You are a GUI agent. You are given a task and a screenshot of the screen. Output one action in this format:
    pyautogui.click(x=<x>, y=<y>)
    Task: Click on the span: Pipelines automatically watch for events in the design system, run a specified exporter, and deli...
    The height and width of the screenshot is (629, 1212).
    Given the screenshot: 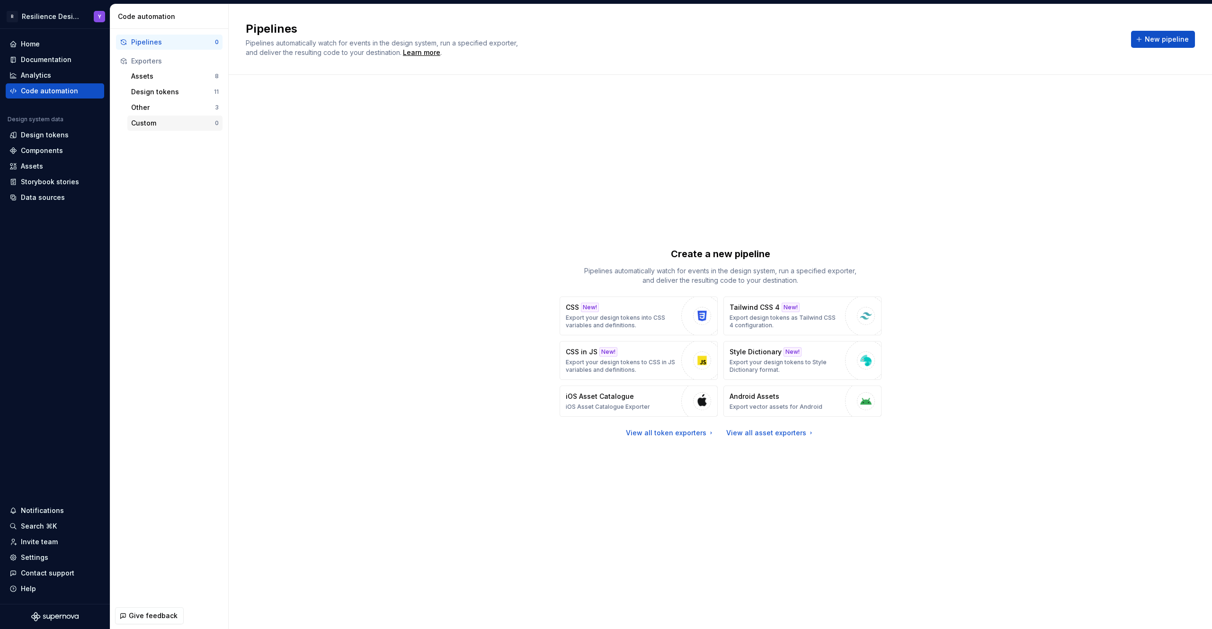 What is the action you would take?
    pyautogui.click(x=383, y=47)
    